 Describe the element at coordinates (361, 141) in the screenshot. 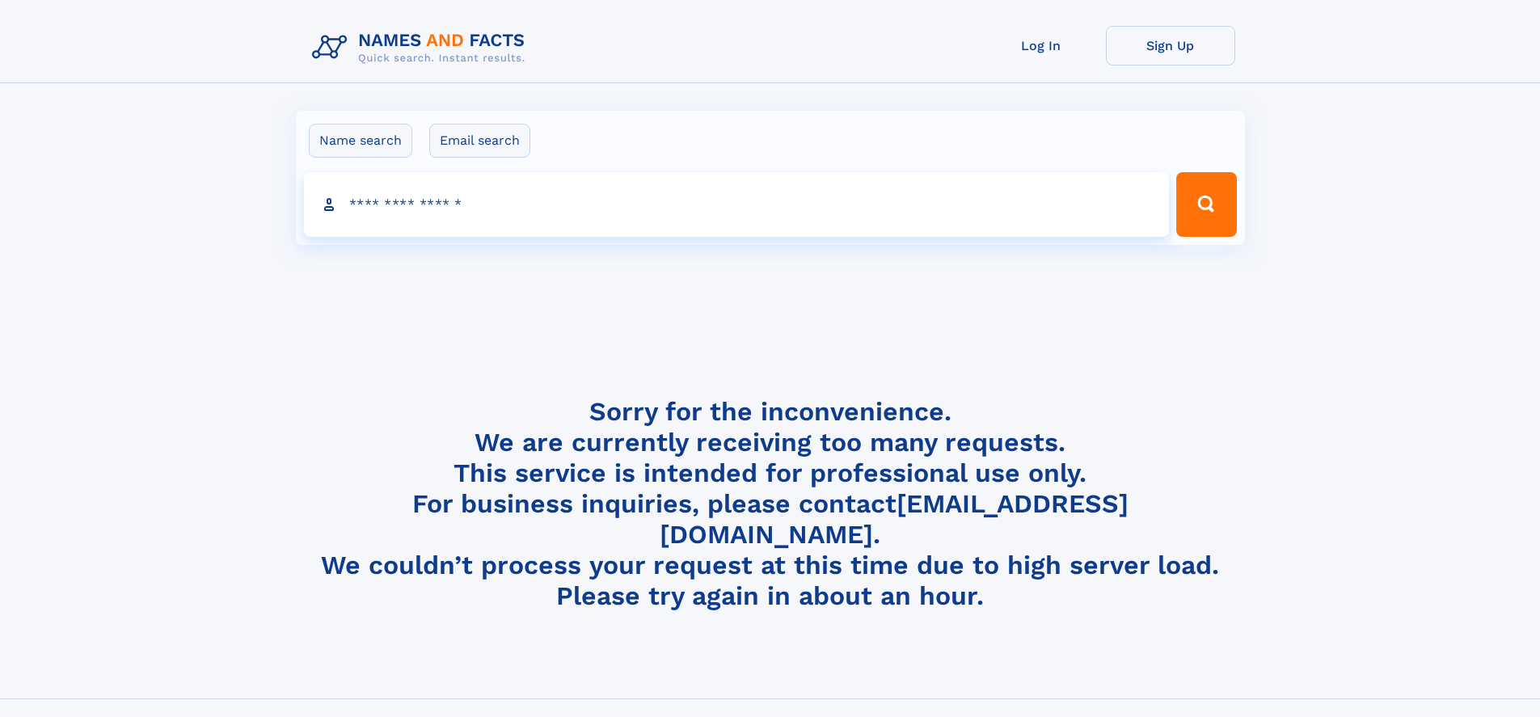

I see `label: Name search` at that location.